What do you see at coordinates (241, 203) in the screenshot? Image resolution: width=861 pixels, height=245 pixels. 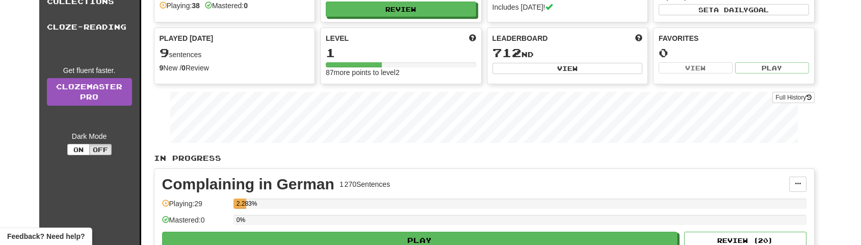 I see `div: 2.283%` at bounding box center [241, 203].